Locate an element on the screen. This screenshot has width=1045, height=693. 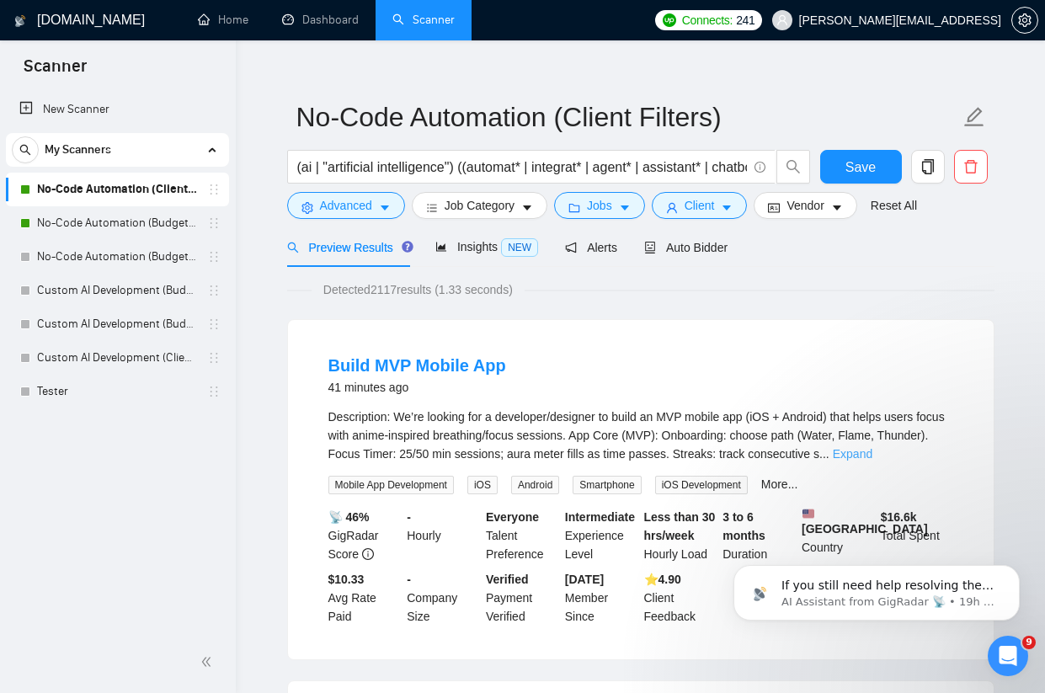
button: settingAdvancedcaret-down is located at coordinates (346, 205).